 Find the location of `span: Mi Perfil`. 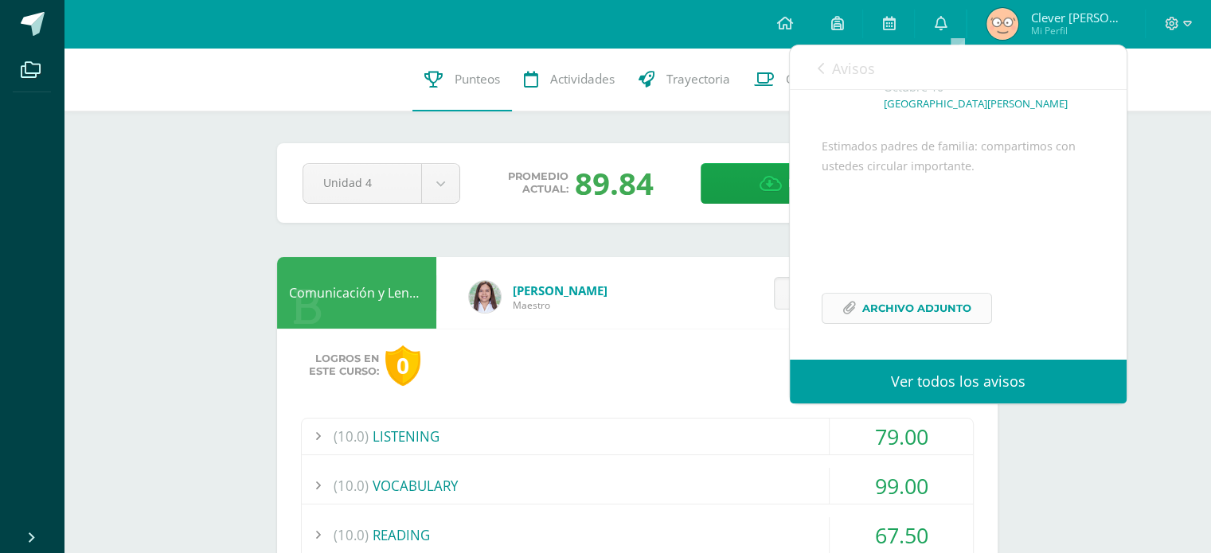

span: Mi Perfil is located at coordinates (1078, 30).